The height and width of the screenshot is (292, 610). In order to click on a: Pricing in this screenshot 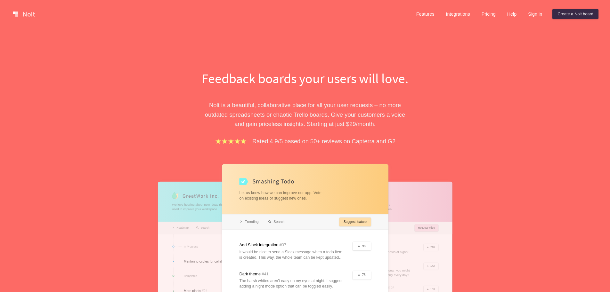, I will do `click(489, 14)`.